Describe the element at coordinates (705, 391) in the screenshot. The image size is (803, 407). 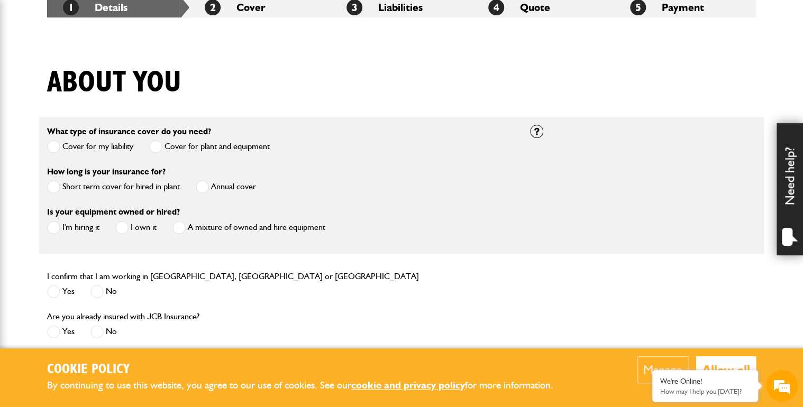
I see `p: How may I help you today?` at that location.